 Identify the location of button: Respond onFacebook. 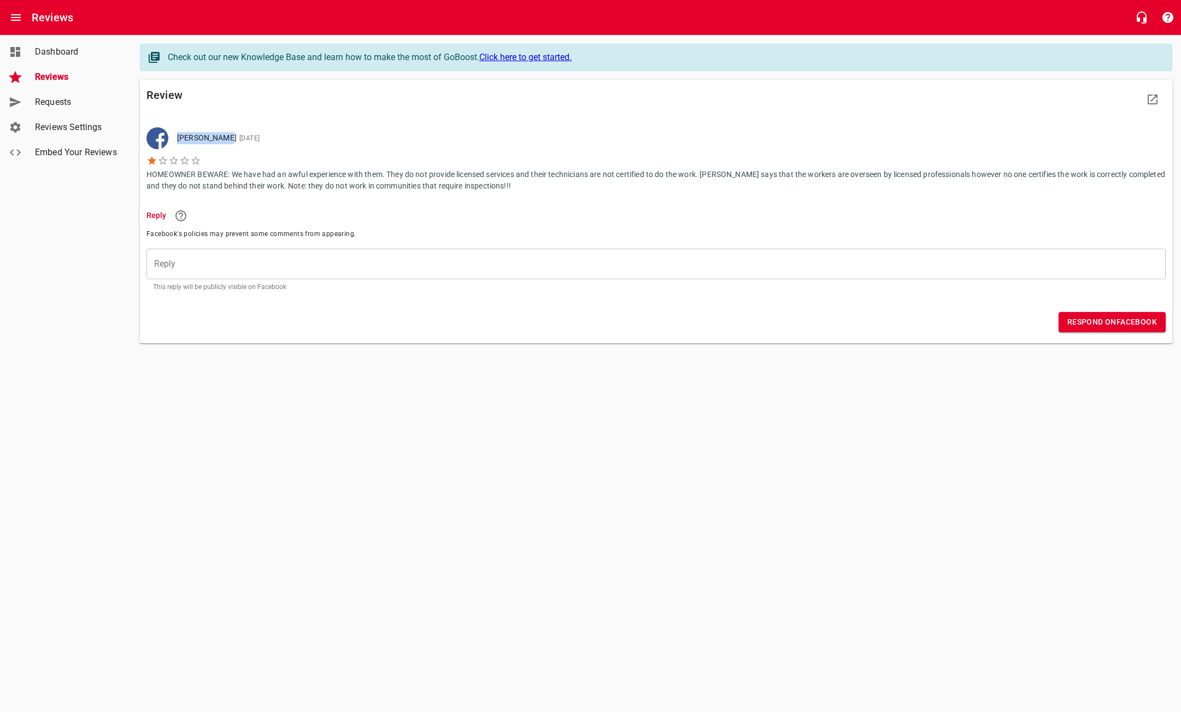
(1112, 322).